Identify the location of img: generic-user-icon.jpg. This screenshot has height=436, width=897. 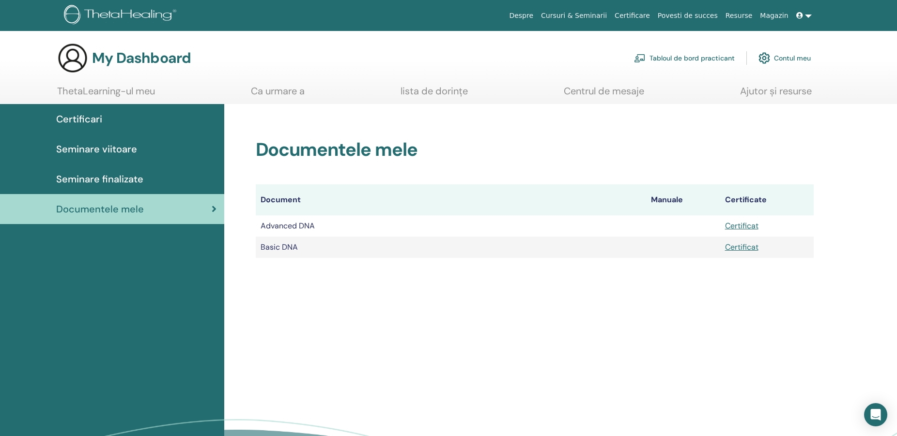
(73, 58).